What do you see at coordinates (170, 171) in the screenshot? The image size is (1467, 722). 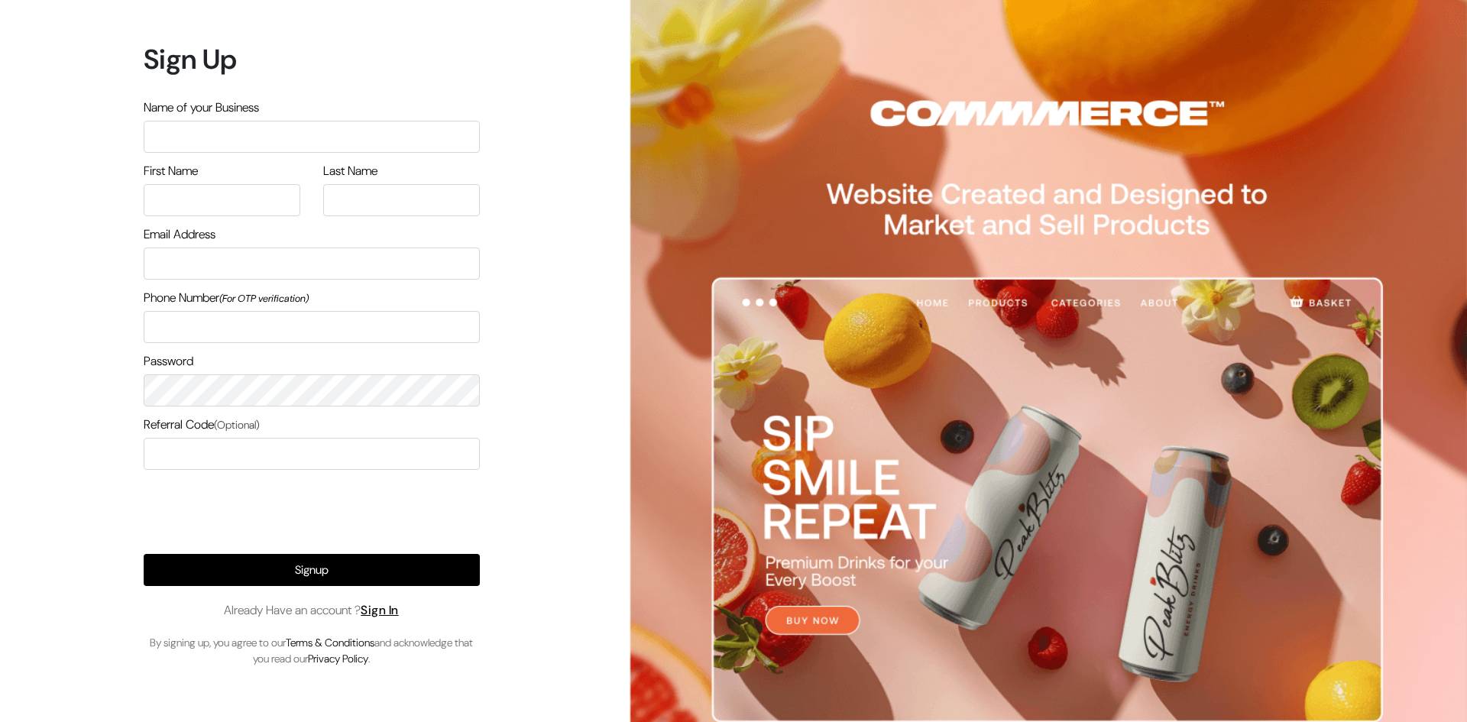 I see `label: First Name` at bounding box center [170, 171].